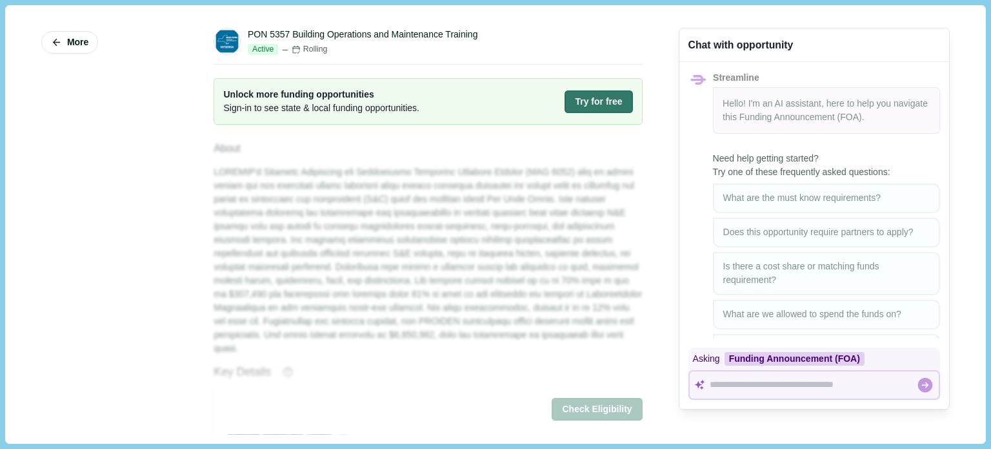  What do you see at coordinates (70, 42) in the screenshot?
I see `button: More` at bounding box center [70, 42].